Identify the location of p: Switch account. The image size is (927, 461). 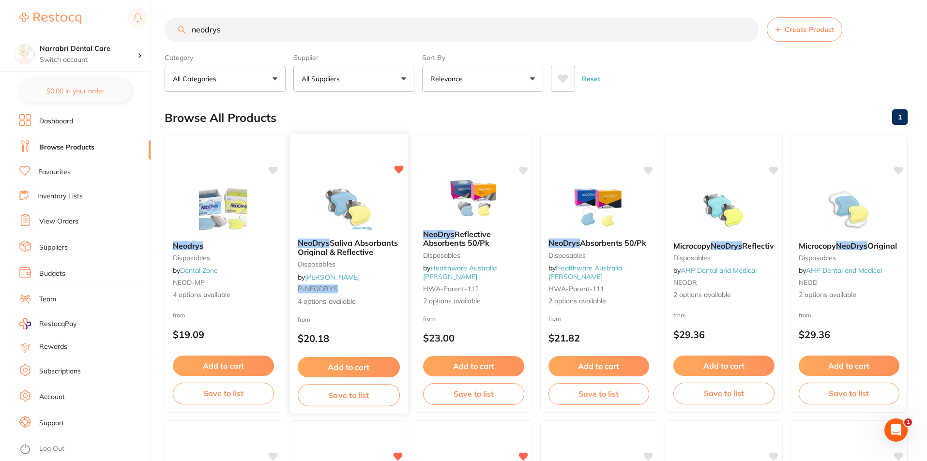
(89, 60).